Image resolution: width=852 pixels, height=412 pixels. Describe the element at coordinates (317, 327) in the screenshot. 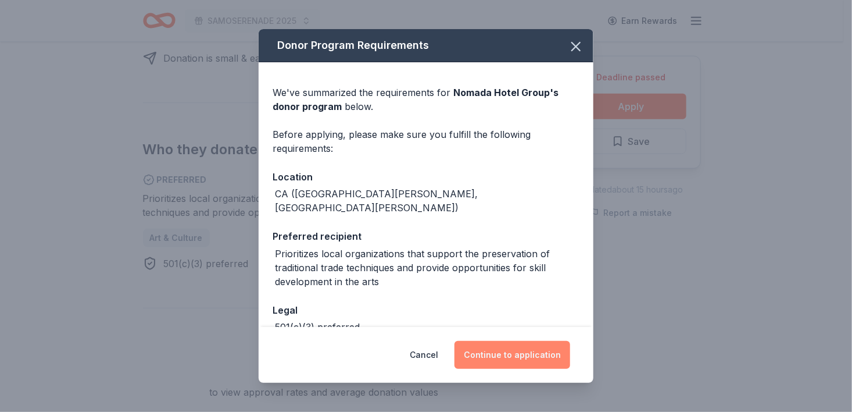

I see `div: 501(c)(3) preferred` at that location.